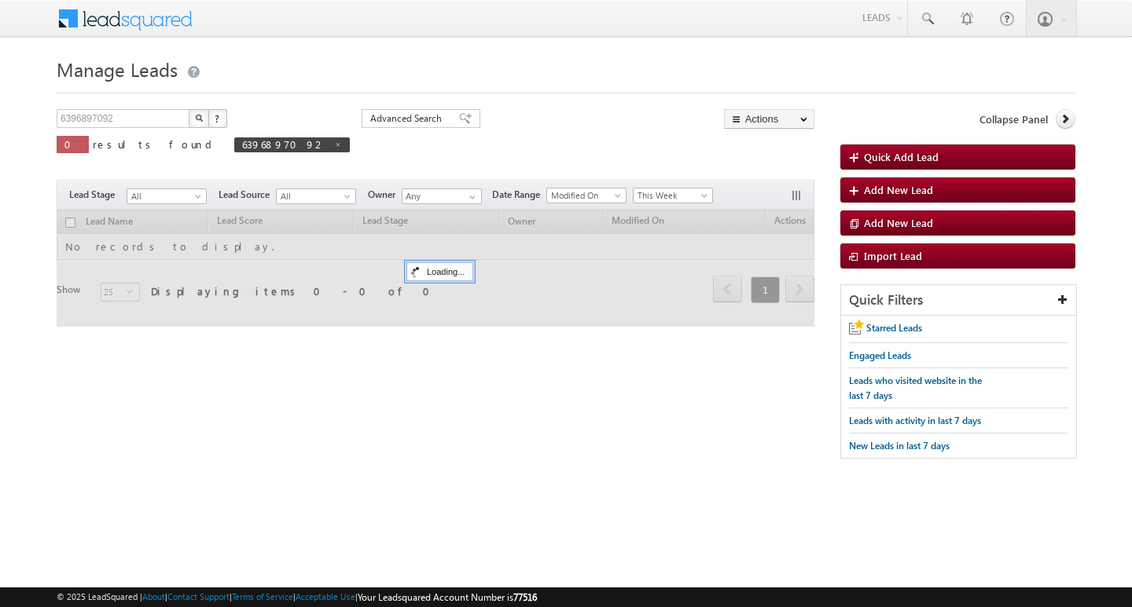 This screenshot has width=1132, height=607. I want to click on div: Quick Filters, so click(958, 300).